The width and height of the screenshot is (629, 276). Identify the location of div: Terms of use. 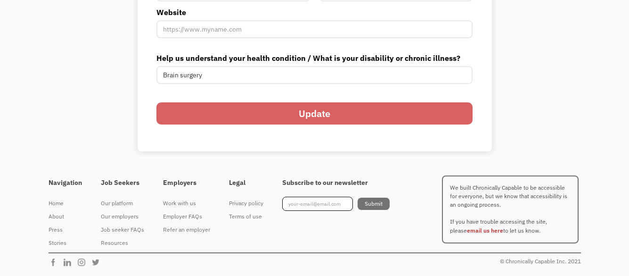
(246, 216).